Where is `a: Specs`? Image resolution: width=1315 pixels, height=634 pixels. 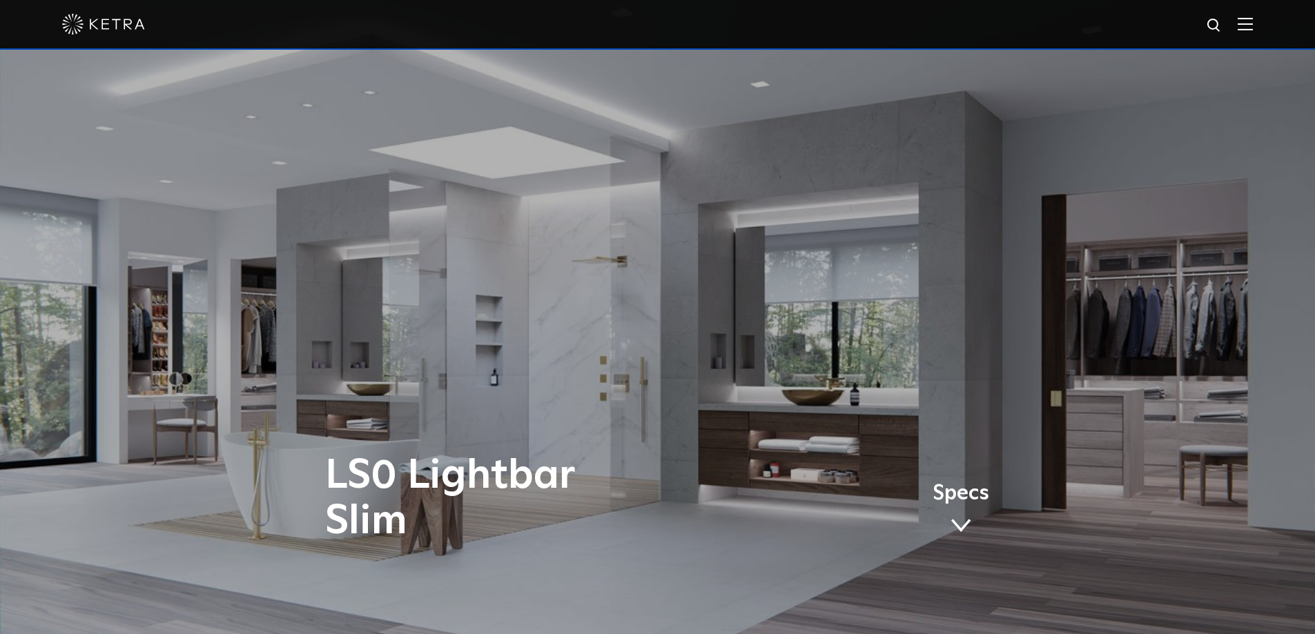
a: Specs is located at coordinates (961, 511).